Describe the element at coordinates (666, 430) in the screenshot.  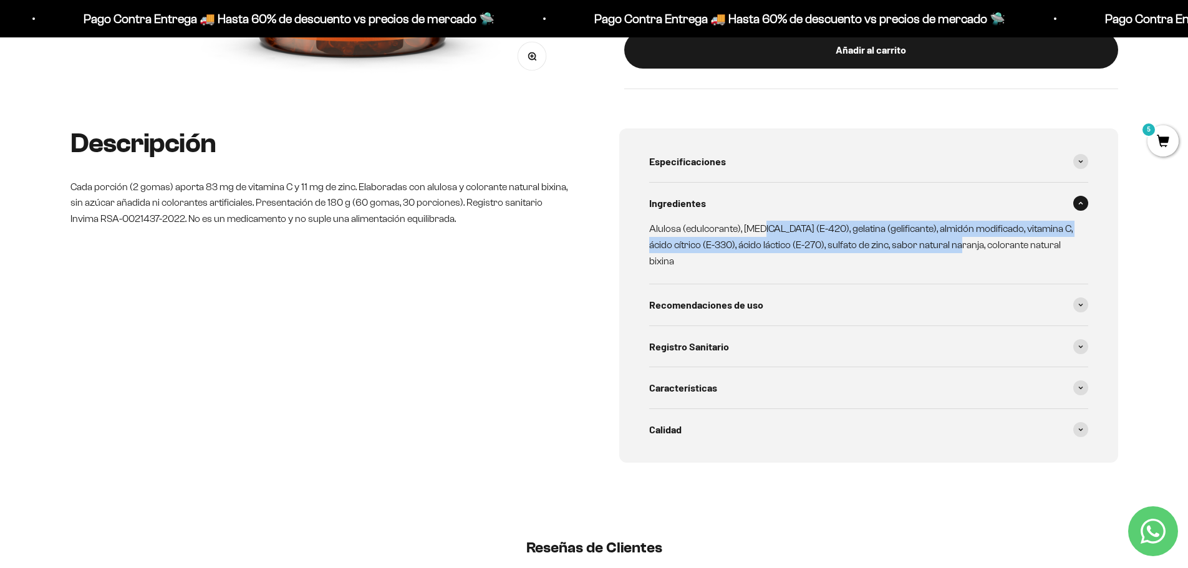
I see `span: Calidad` at that location.